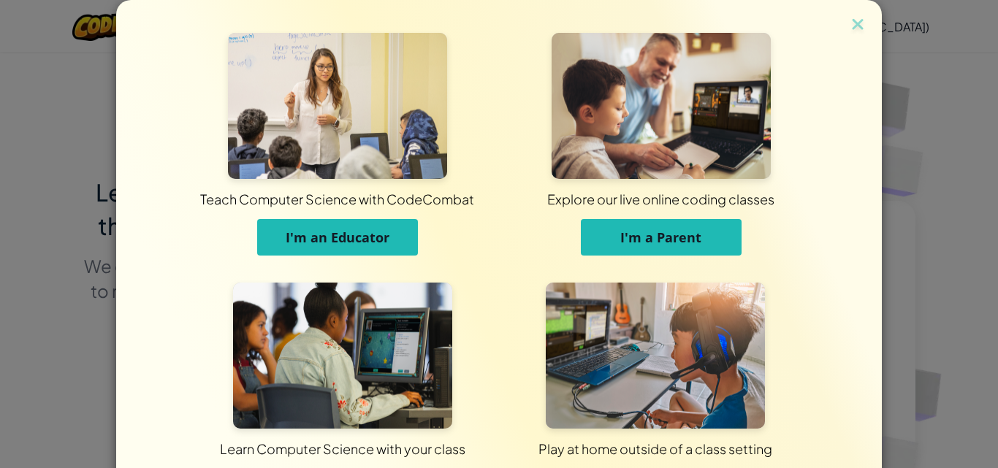  Describe the element at coordinates (660, 237) in the screenshot. I see `span: I'm a Parent` at that location.